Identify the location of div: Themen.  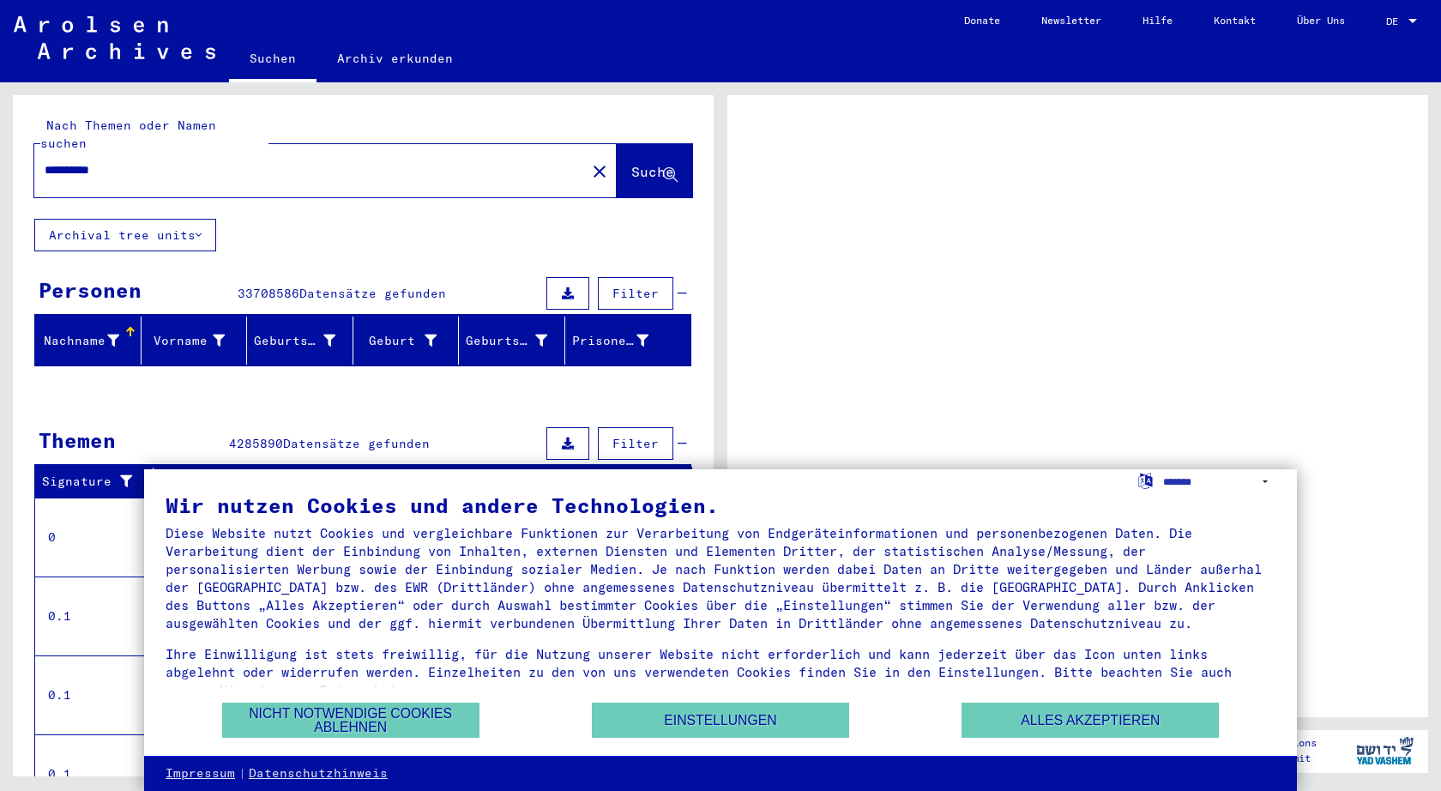
(77, 440).